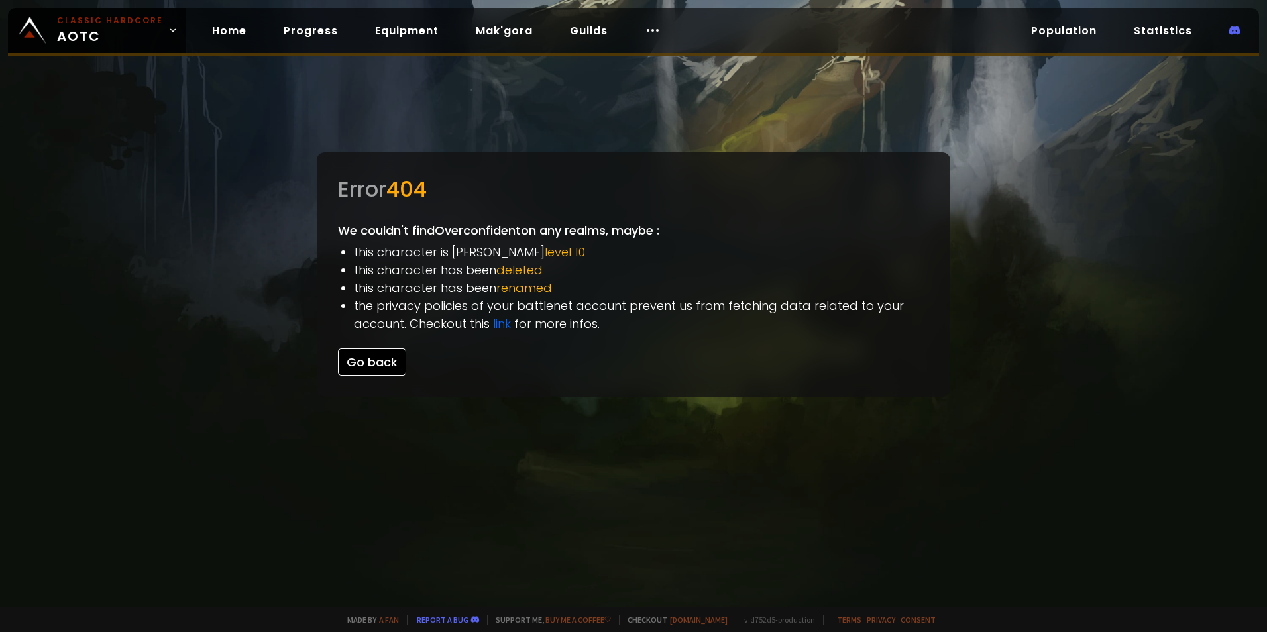  I want to click on a: Progress, so click(311, 30).